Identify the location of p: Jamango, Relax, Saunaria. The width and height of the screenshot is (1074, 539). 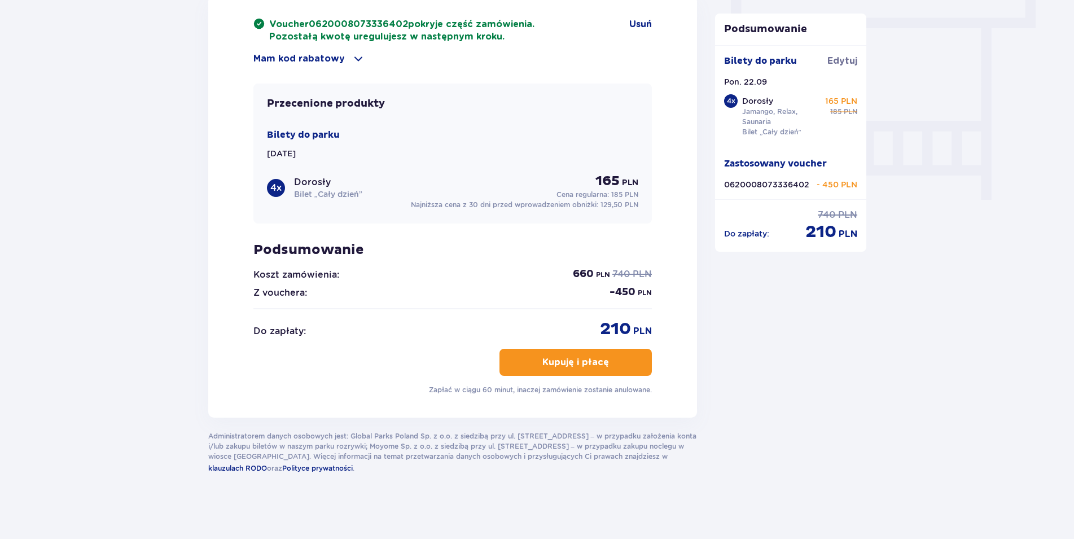
(781, 117).